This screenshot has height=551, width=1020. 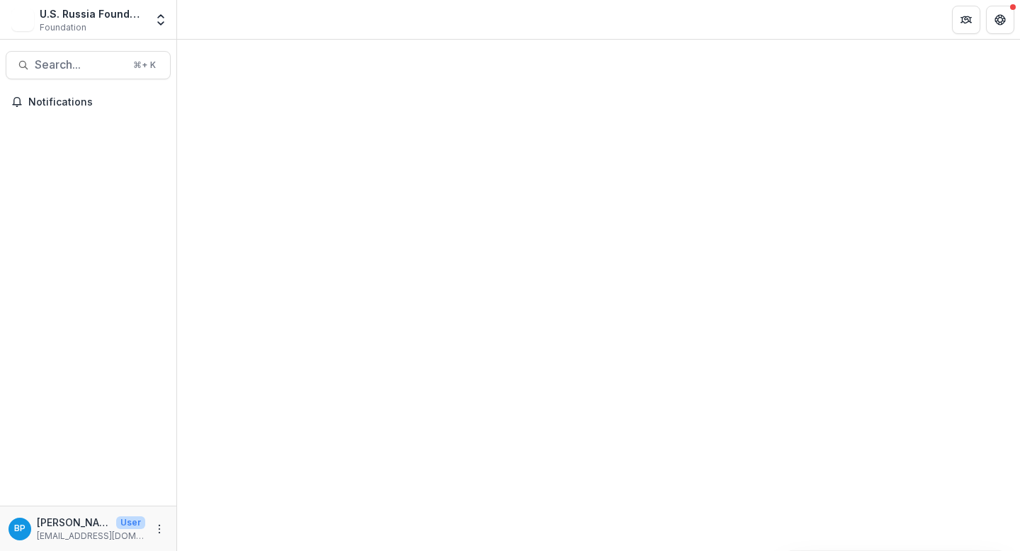 I want to click on img: U.S. Russia Foundation, so click(x=23, y=20).